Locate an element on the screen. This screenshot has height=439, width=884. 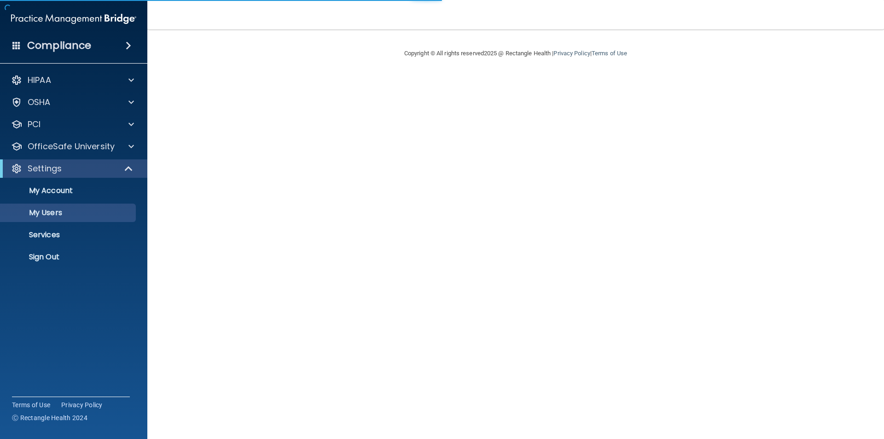
span: Ⓒ Rectangle Health 2024 is located at coordinates (50, 418).